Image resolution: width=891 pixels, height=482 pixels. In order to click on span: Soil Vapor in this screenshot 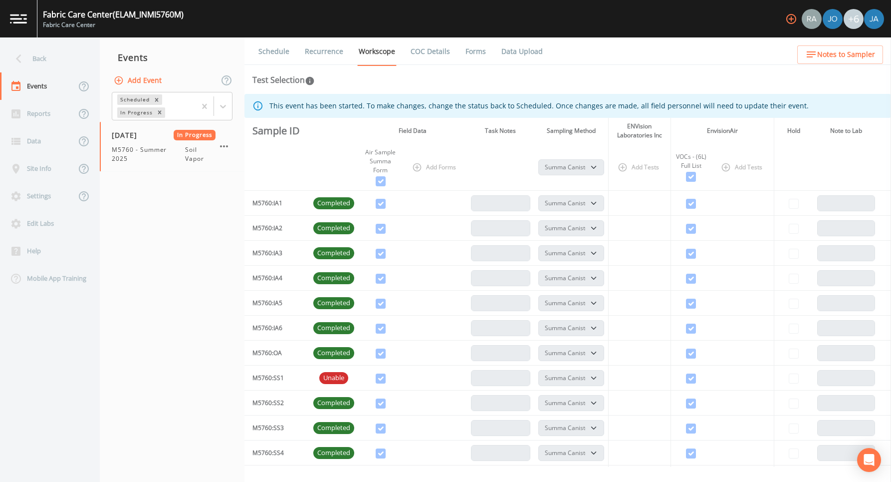, I will do `click(200, 154)`.